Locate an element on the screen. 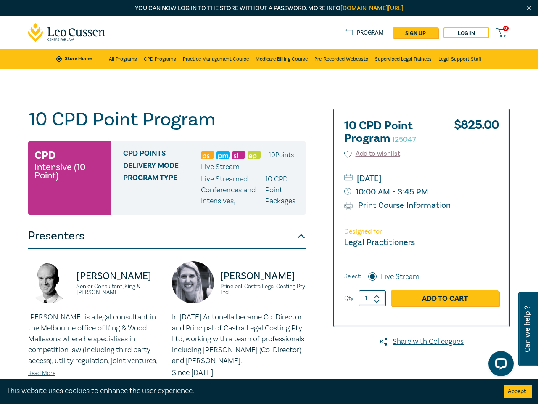 Image resolution: width=538 pixels, height=404 pixels. img: Substantive Law is located at coordinates (239, 155).